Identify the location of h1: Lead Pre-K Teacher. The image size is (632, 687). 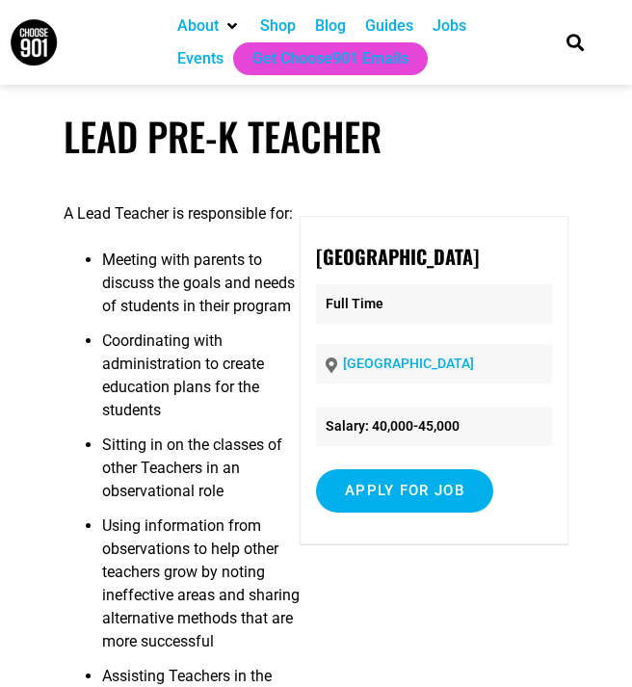
(316, 136).